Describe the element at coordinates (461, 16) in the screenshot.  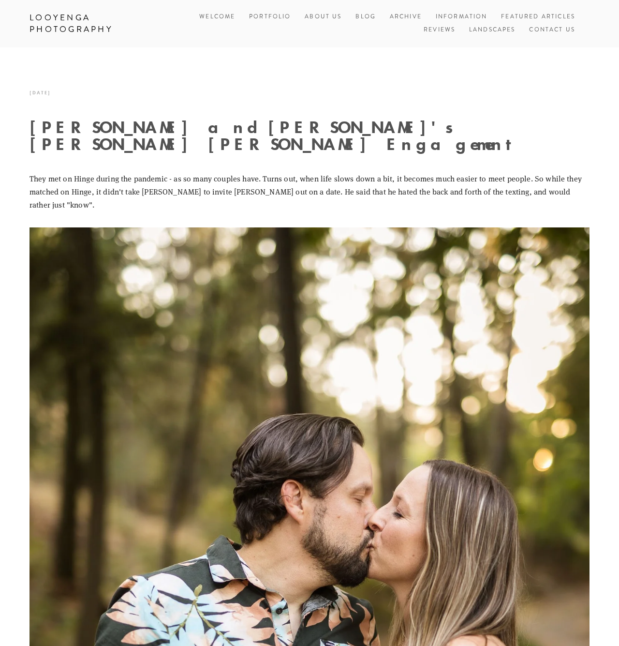
I see `a: Information` at that location.